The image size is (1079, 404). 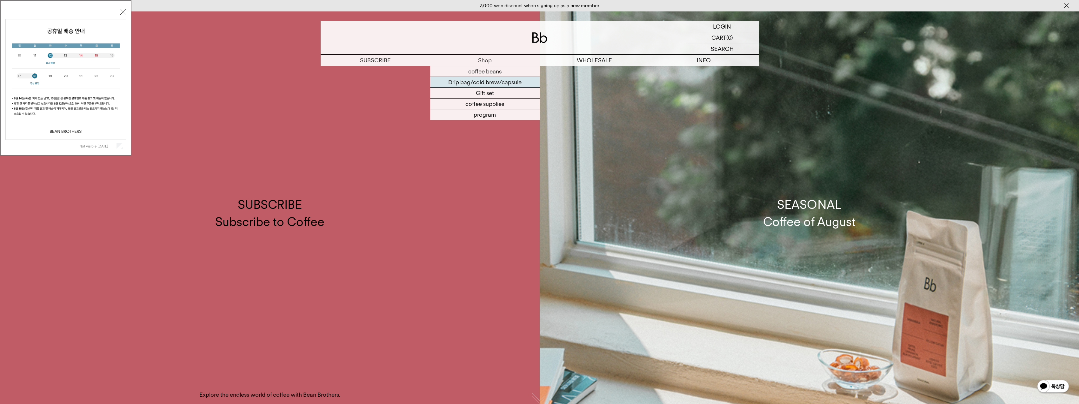 What do you see at coordinates (485, 104) in the screenshot?
I see `a: coffee supplies` at bounding box center [485, 104].